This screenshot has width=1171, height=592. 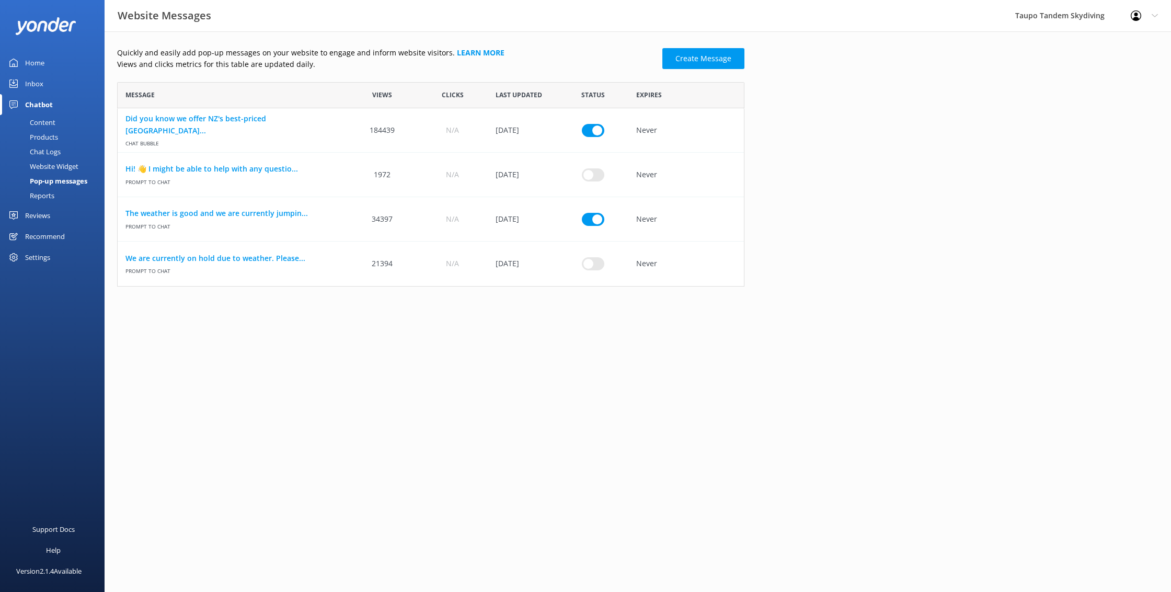 What do you see at coordinates (382, 130) in the screenshot?
I see `div: 184439` at bounding box center [382, 130].